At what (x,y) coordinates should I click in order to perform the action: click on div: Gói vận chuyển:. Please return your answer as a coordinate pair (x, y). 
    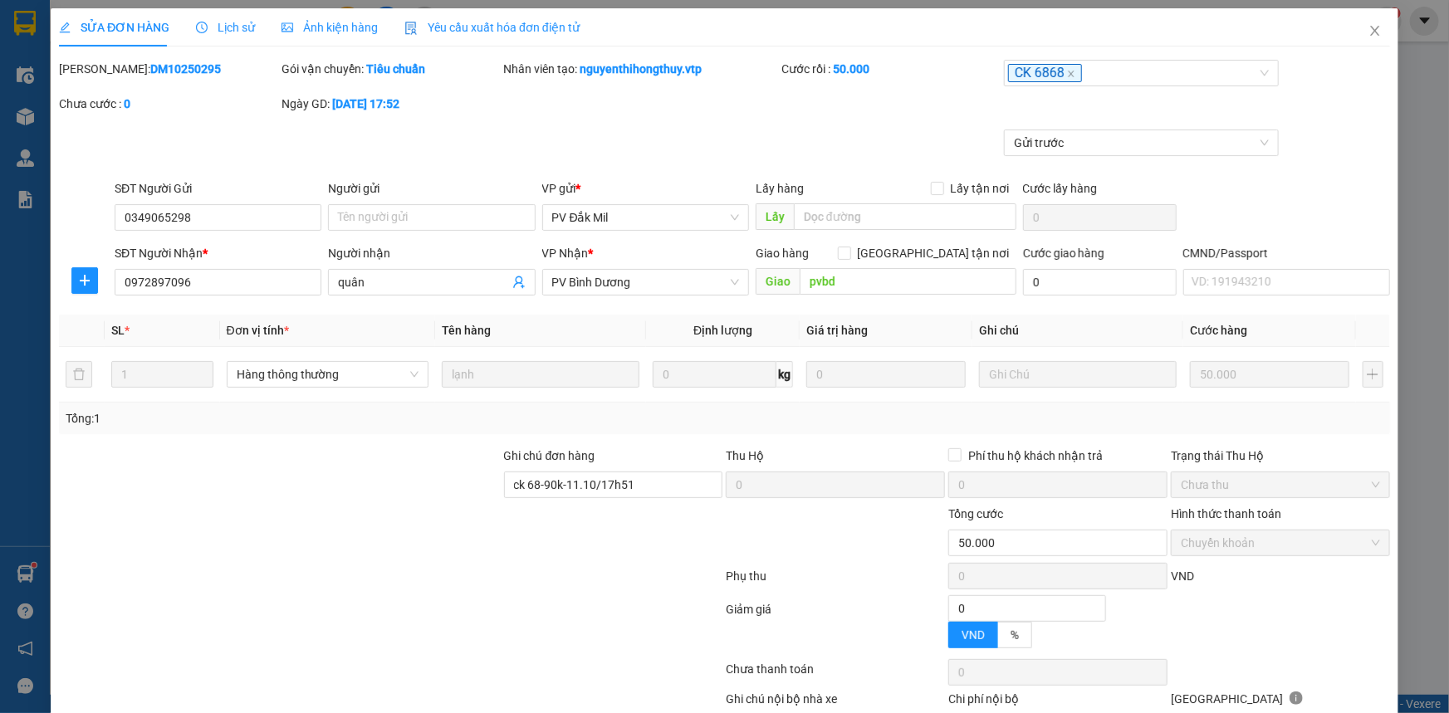
    Looking at the image, I should click on (391, 69).